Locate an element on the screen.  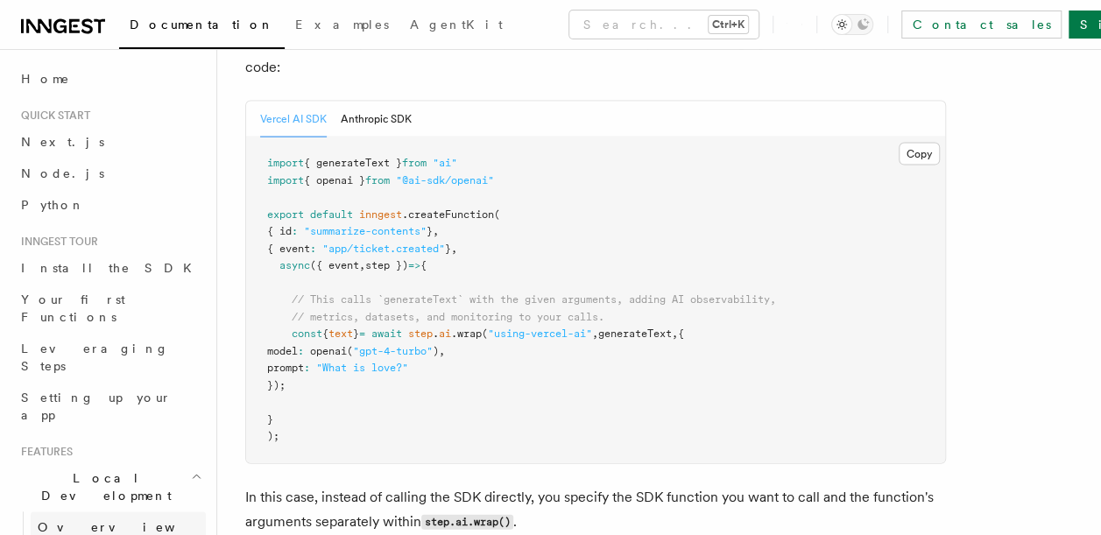
span: const is located at coordinates (306, 334).